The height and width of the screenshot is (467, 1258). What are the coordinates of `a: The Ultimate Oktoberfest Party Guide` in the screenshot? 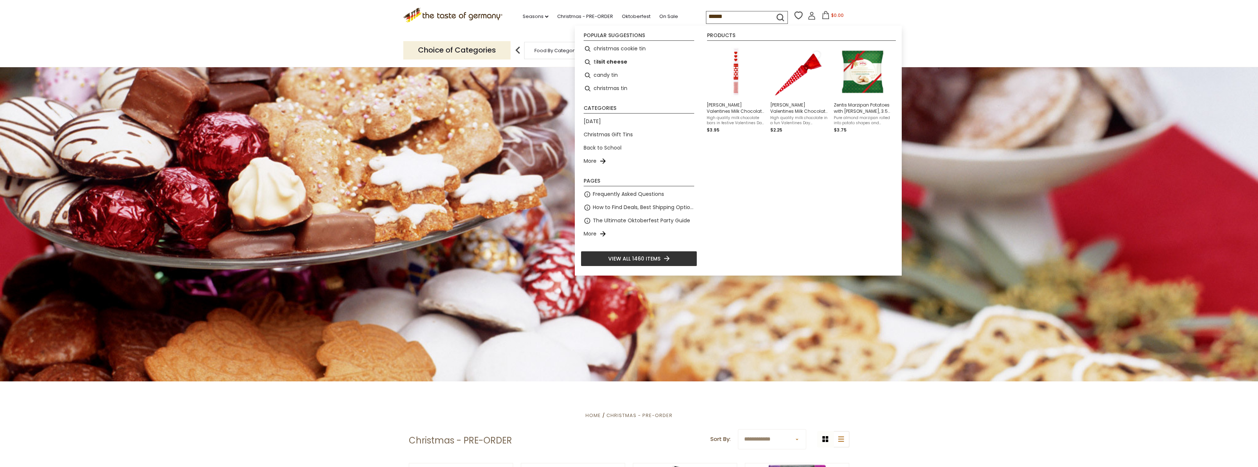 It's located at (641, 220).